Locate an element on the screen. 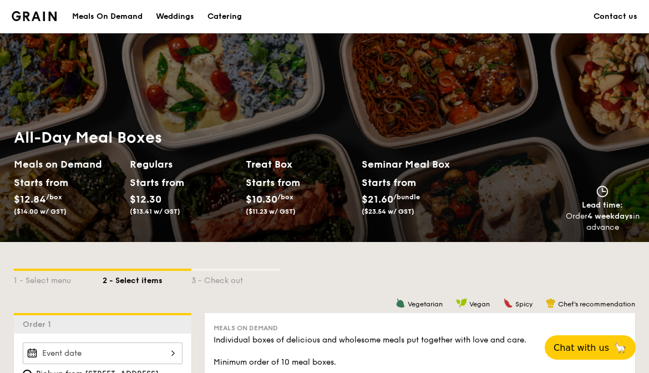 The height and width of the screenshot is (373, 649). img: icon-vegan.f8ff3823.svg is located at coordinates (461, 303).